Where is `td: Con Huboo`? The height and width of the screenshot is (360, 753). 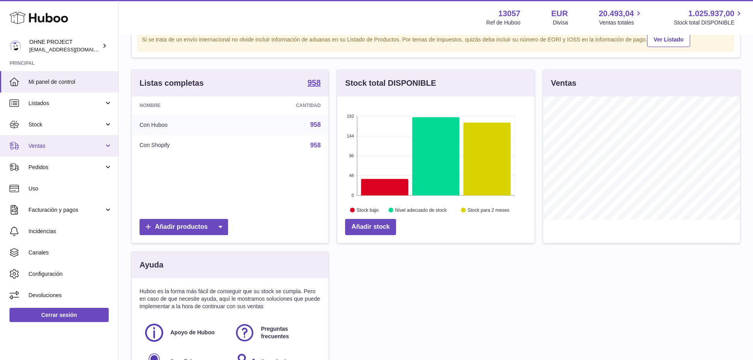
td: Con Huboo is located at coordinates (184, 125).